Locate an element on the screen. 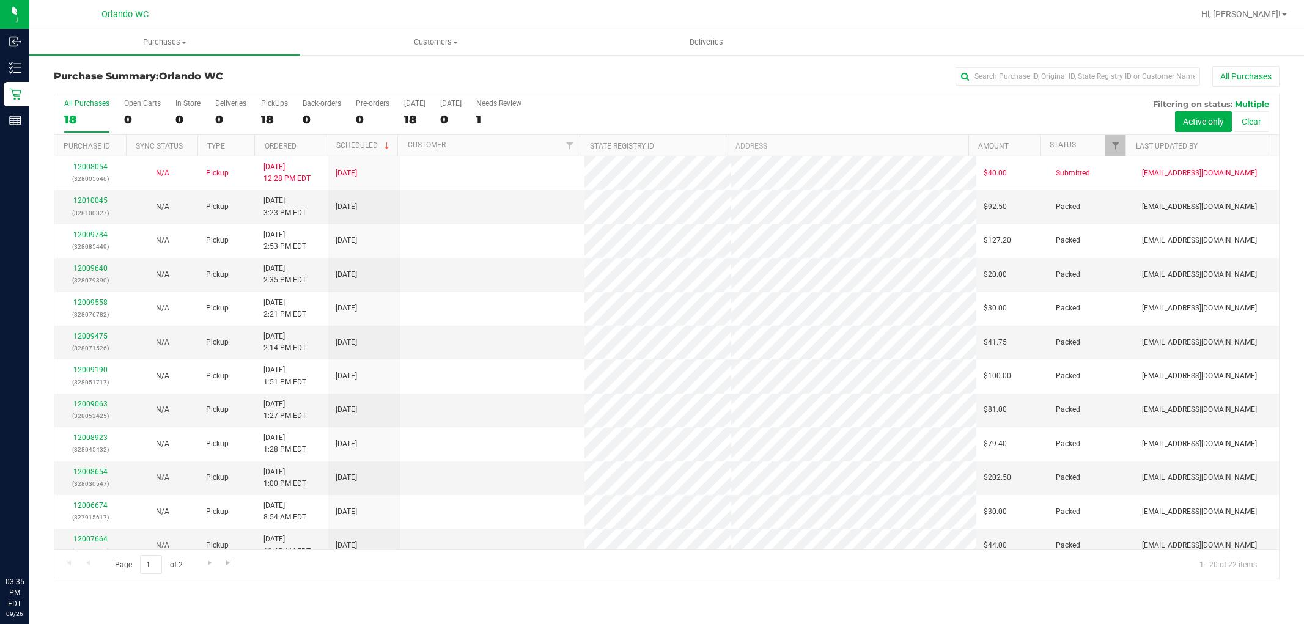 This screenshot has width=1304, height=624. a: 12009475 is located at coordinates (90, 336).